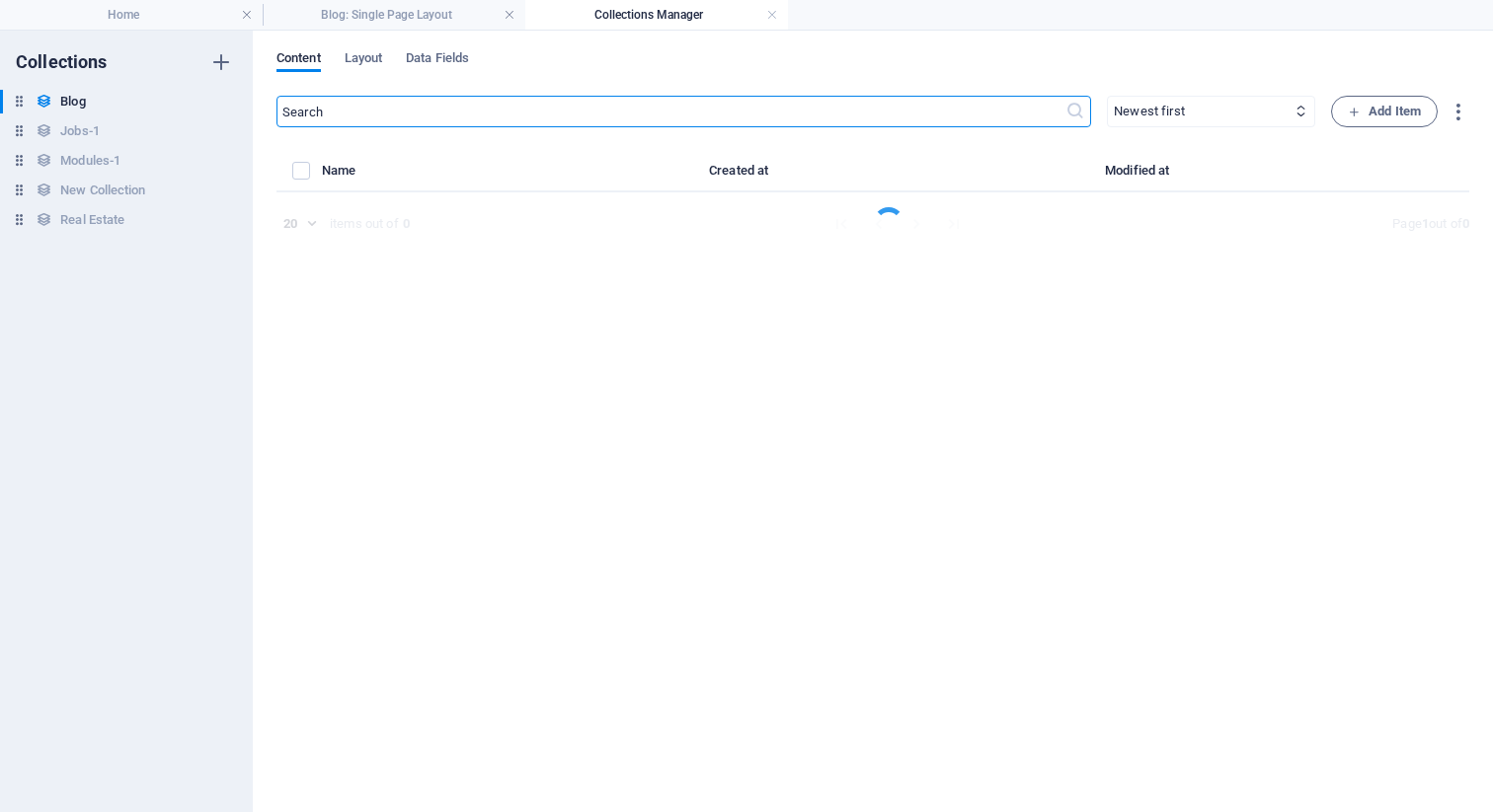  Describe the element at coordinates (72, 102) in the screenshot. I see `h6: Blog` at that location.